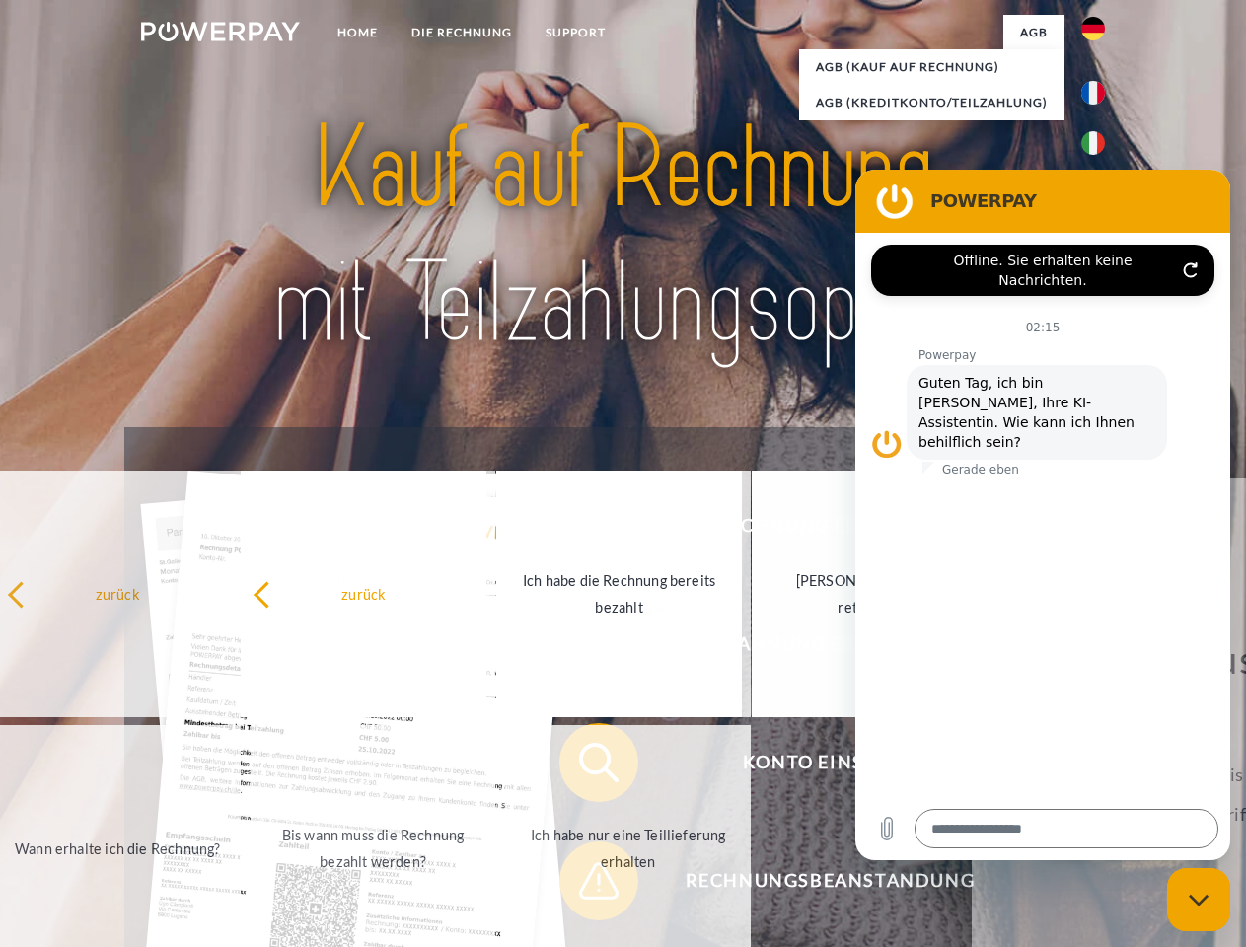 The width and height of the screenshot is (1246, 947). Describe the element at coordinates (816, 881) in the screenshot. I see `button: Rechnungsbeanstandung` at that location.